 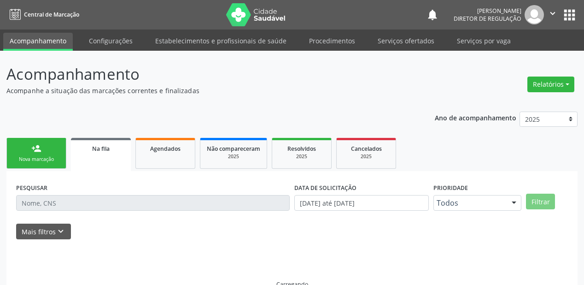 I want to click on span: Agendados, so click(x=165, y=148).